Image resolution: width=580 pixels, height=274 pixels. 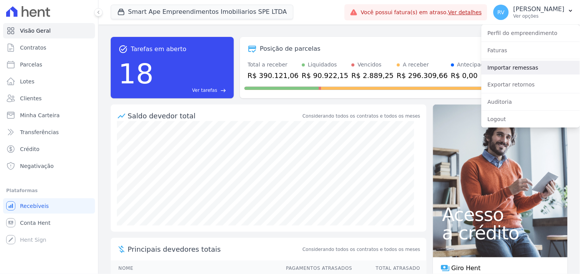 What do you see at coordinates (205, 90) in the screenshot?
I see `span: Ver tarefas` at bounding box center [205, 90].